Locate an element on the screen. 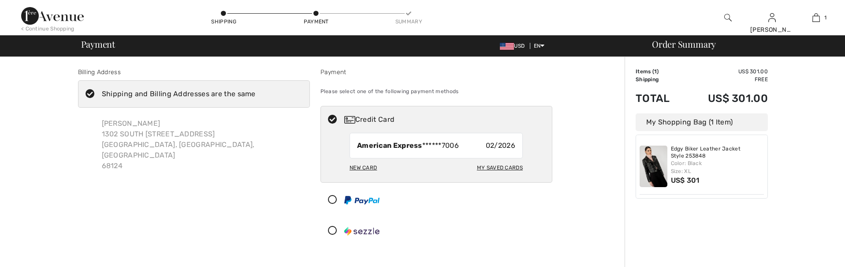  span: EN is located at coordinates (539, 46).